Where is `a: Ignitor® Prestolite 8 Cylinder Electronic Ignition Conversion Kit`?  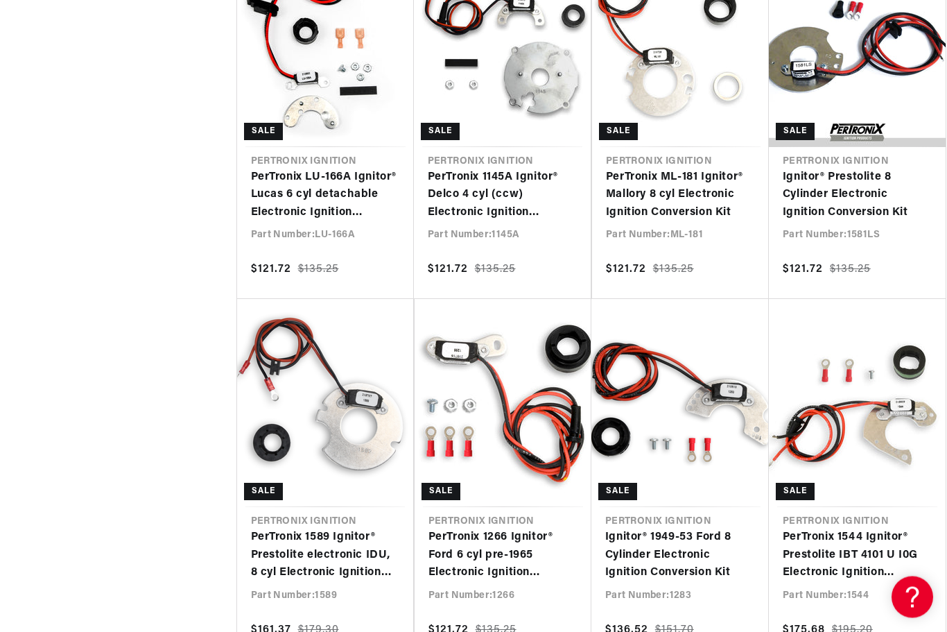 a: Ignitor® Prestolite 8 Cylinder Electronic Ignition Conversion Kit is located at coordinates (857, 196).